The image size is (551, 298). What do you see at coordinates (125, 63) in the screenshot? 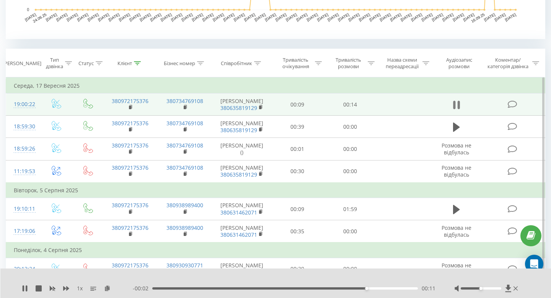
I see `div: Клієнт` at bounding box center [125, 63].